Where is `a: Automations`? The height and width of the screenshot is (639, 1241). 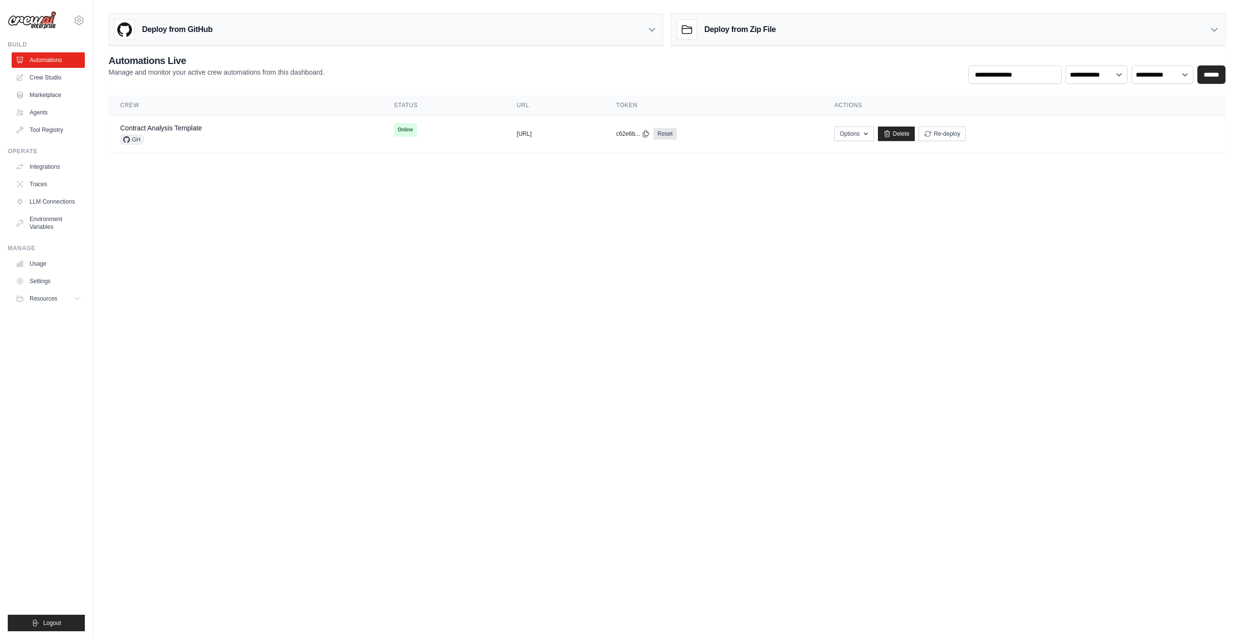
a: Automations is located at coordinates (48, 60).